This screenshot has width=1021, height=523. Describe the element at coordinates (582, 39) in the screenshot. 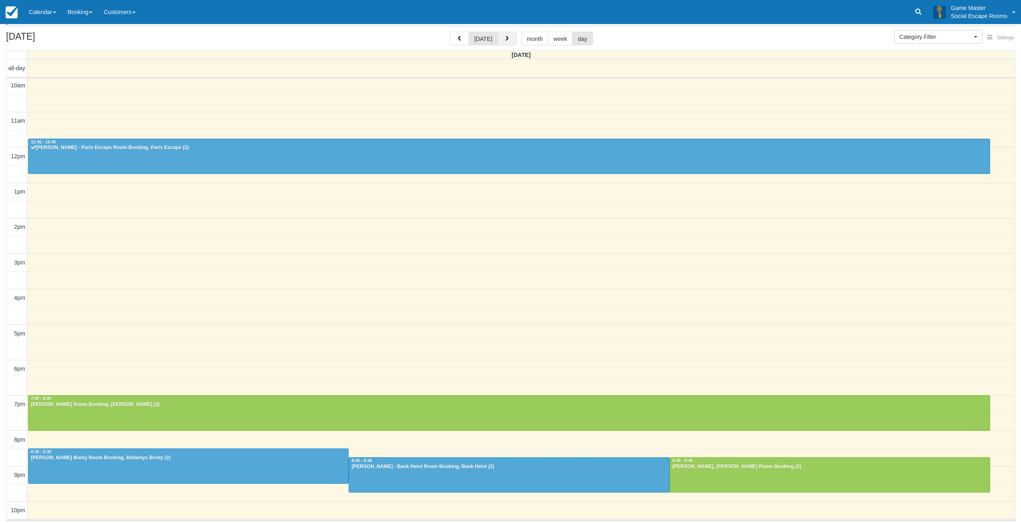

I see `button: day` at that location.